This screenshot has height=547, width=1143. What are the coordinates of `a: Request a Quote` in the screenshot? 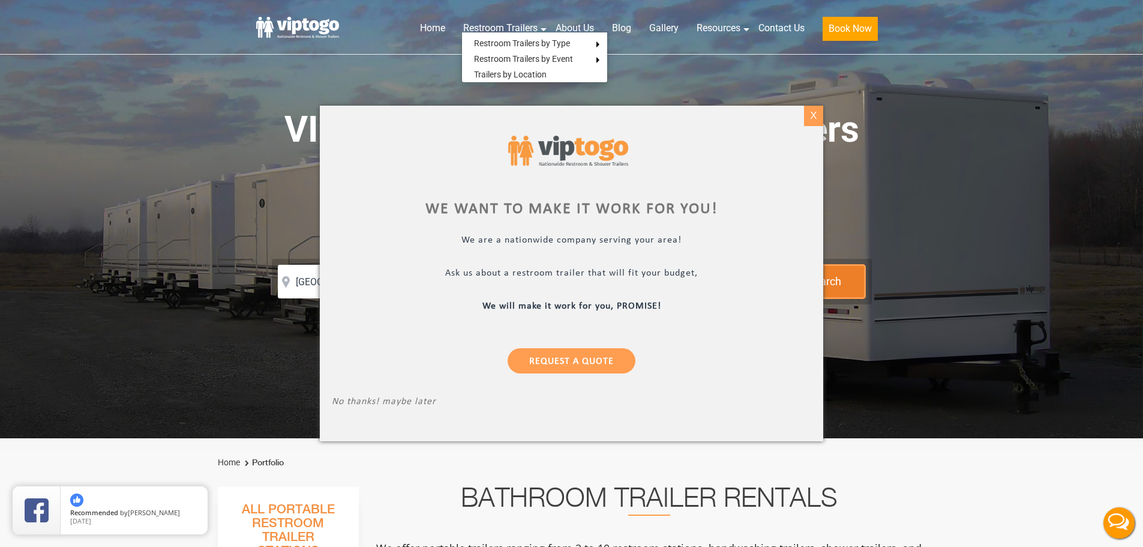 It's located at (571, 361).